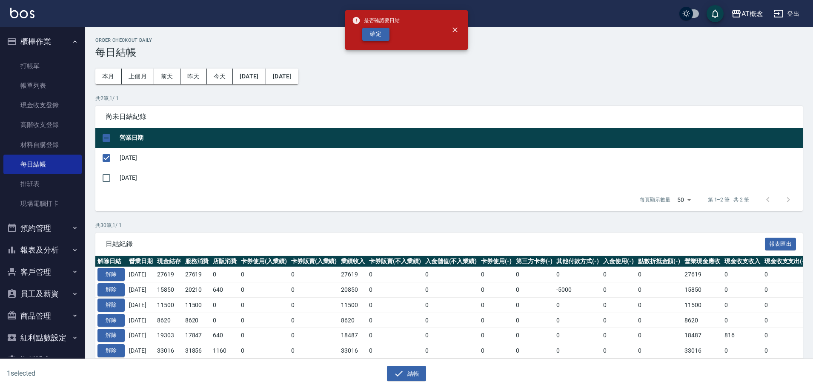 The height and width of the screenshot is (388, 813). Describe the element at coordinates (43, 294) in the screenshot. I see `button: 員工及薪資` at that location.